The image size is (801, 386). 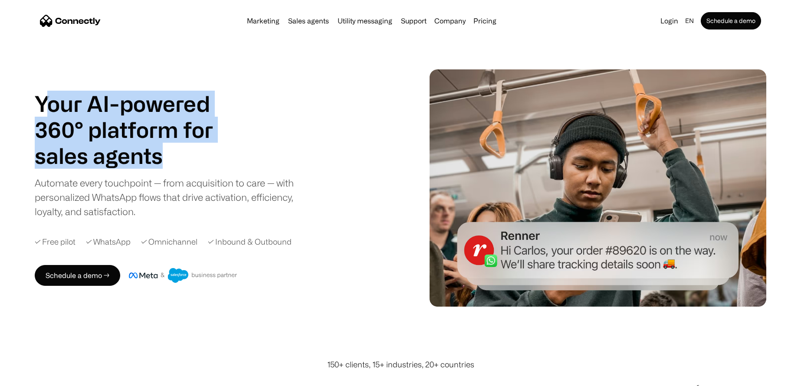 I want to click on img: Meta and Salesforce business partner badge., so click(x=183, y=276).